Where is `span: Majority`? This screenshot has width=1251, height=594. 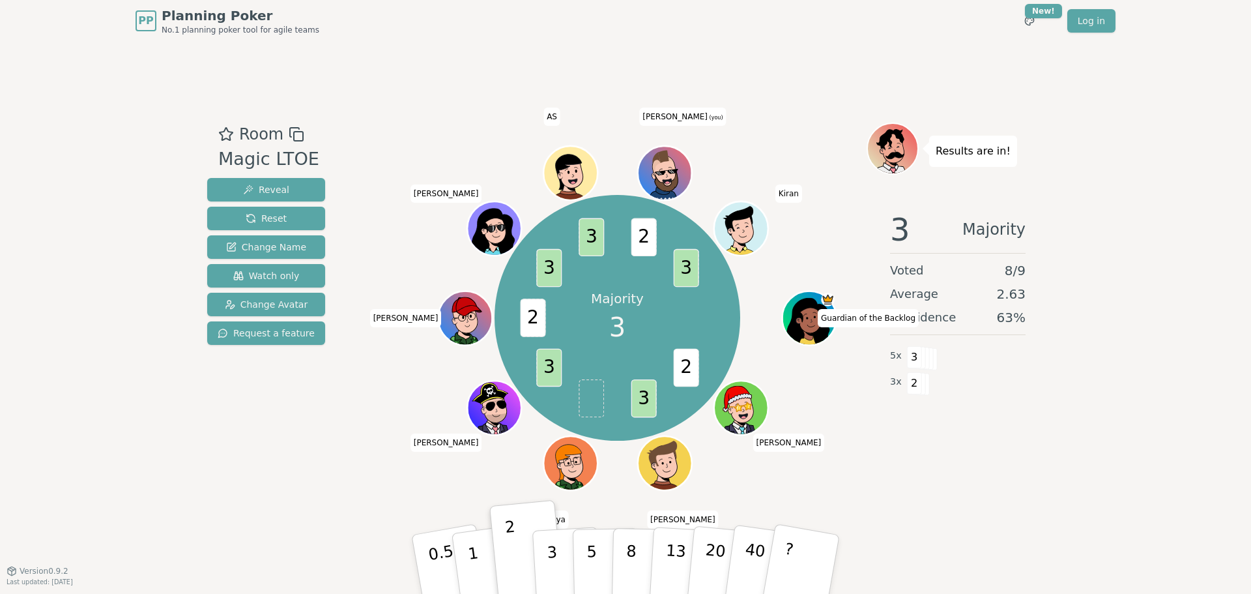
span: Majority is located at coordinates (994, 229).